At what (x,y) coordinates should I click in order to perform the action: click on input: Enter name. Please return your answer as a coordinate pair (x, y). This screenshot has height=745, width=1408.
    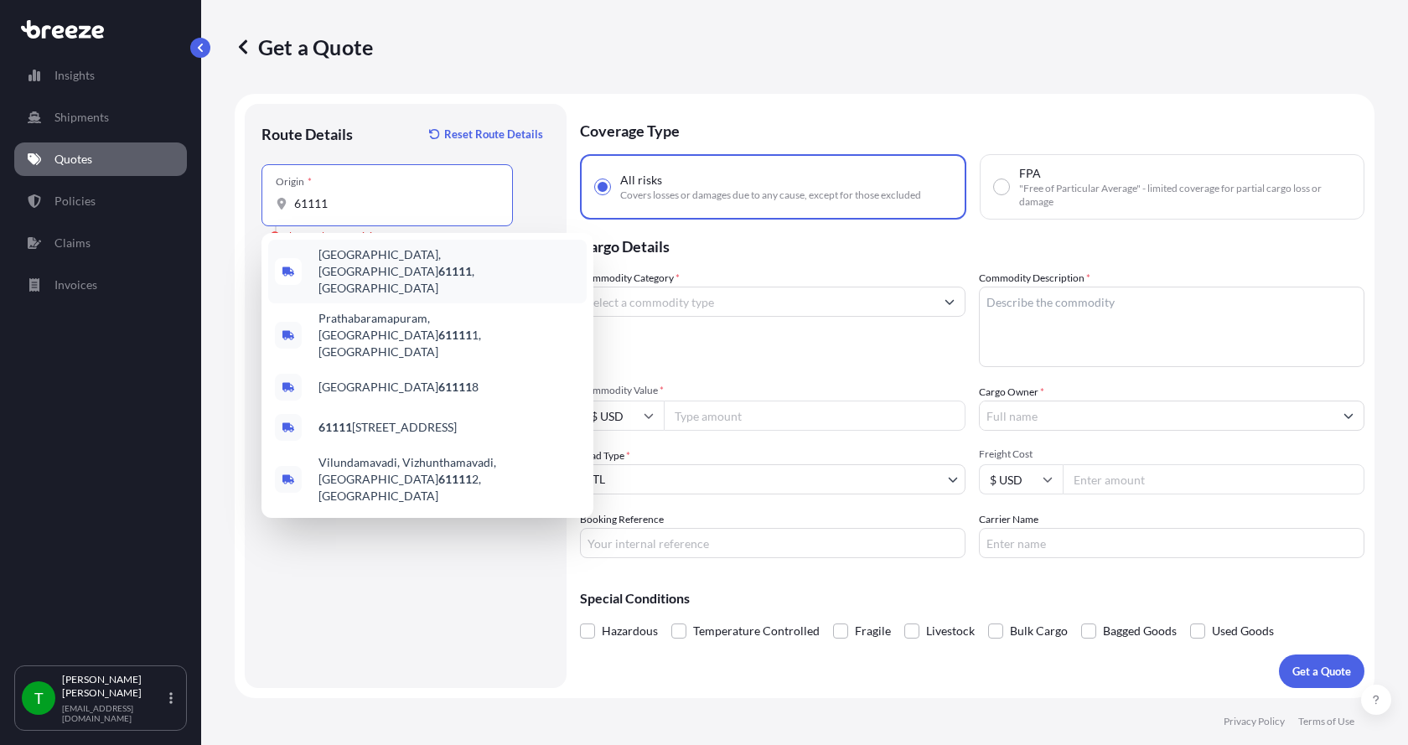
    Looking at the image, I should click on (1171, 543).